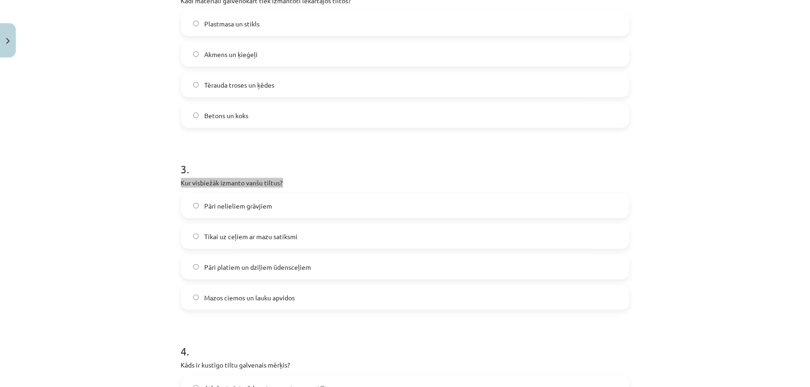  What do you see at coordinates (196, 206) in the screenshot?
I see `input: Pāri nelieliem grāvjiem` at bounding box center [196, 206].